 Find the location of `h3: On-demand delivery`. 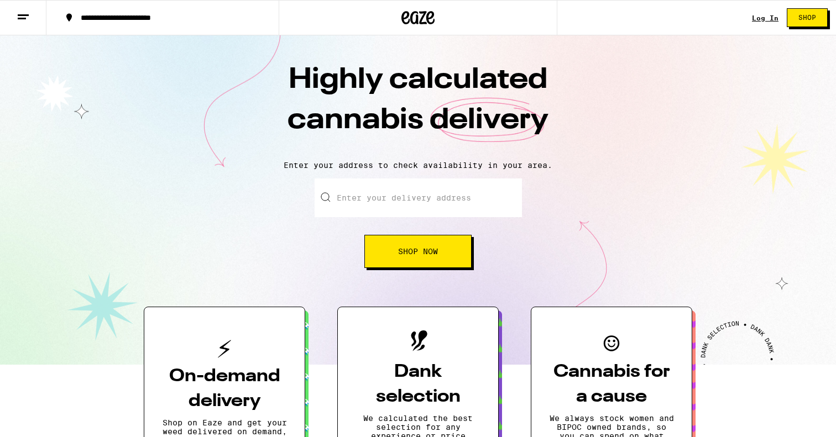

h3: On-demand delivery is located at coordinates (224, 389).